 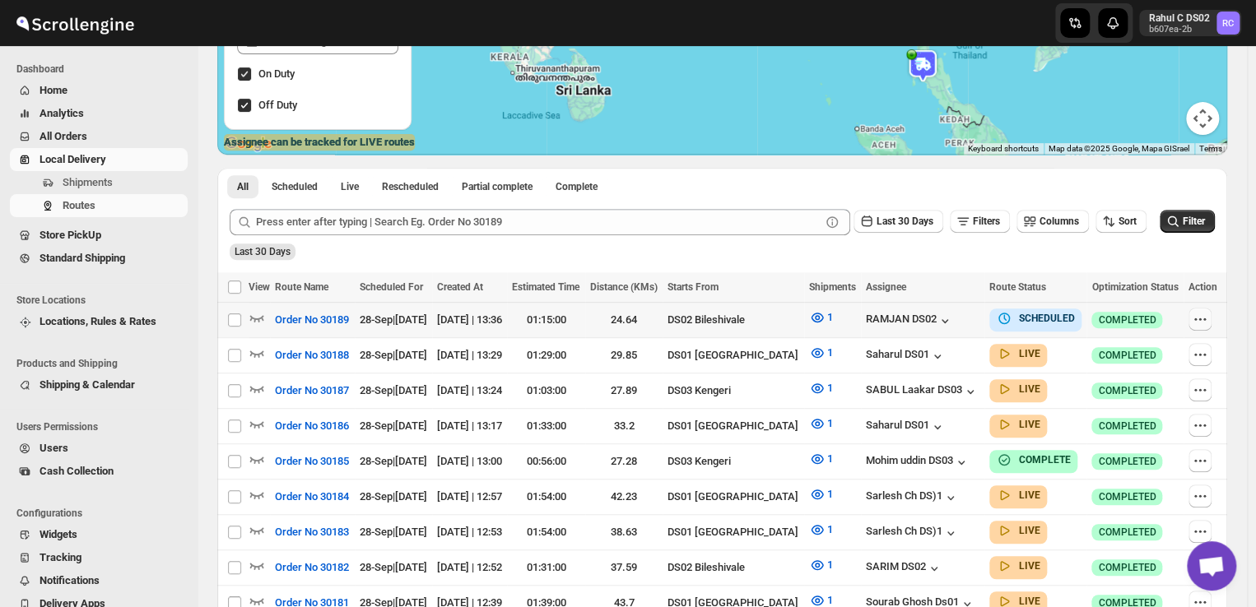 What do you see at coordinates (295, 187) in the screenshot?
I see `span: Scheduled` at bounding box center [295, 187].